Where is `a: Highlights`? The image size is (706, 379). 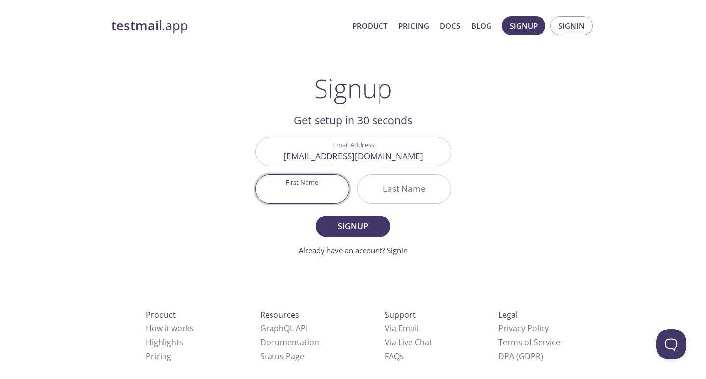
a: Highlights is located at coordinates (164, 342).